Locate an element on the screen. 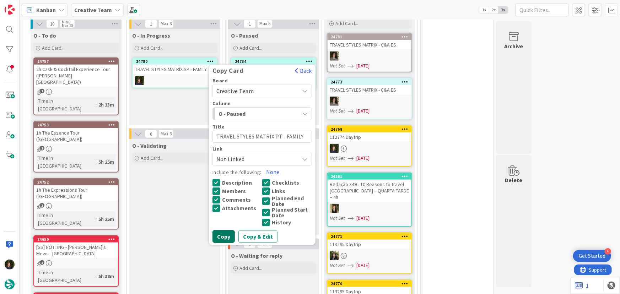 Image resolution: width=620 pixels, height=294 pixels. div: 113295 Daytrip is located at coordinates (369, 244).